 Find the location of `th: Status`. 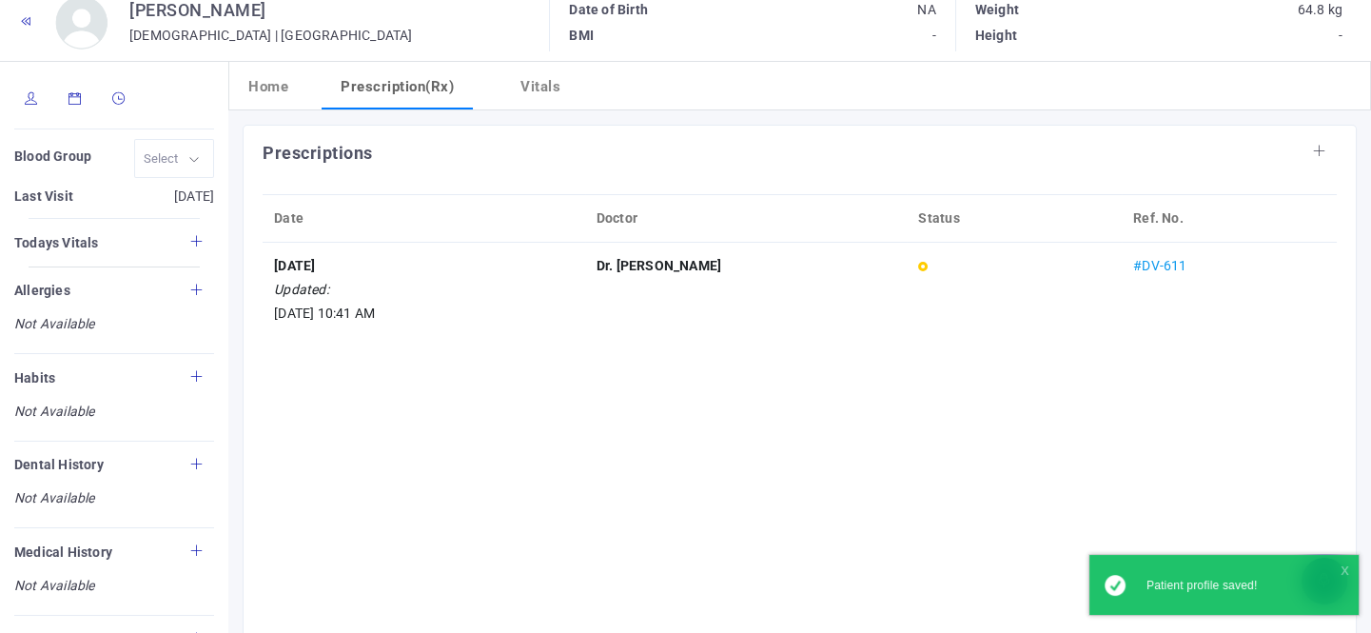

th: Status is located at coordinates (1014, 218).